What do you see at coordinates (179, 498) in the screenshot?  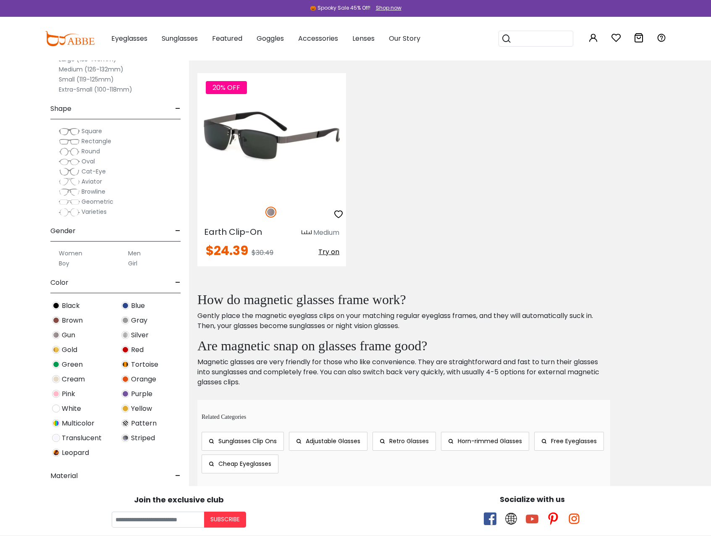 I see `div: Join the exclusive club` at bounding box center [179, 498].